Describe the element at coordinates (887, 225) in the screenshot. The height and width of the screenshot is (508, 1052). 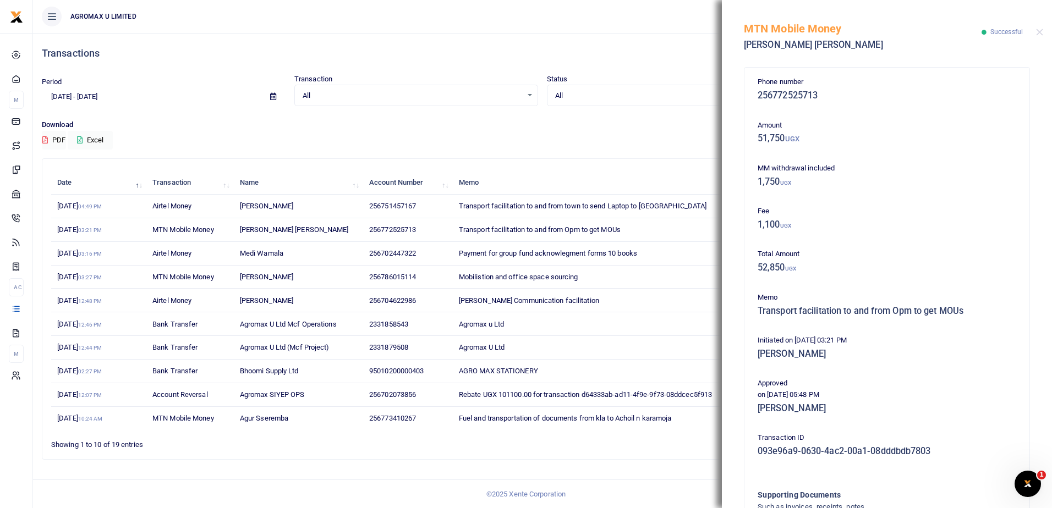
I see `h5: 1,100` at that location.